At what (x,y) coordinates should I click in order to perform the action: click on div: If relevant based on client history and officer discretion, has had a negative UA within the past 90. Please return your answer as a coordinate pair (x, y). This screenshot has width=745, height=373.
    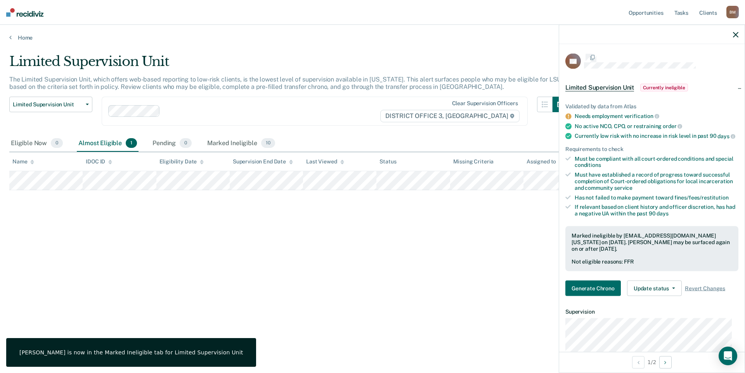
    Looking at the image, I should click on (657, 210).